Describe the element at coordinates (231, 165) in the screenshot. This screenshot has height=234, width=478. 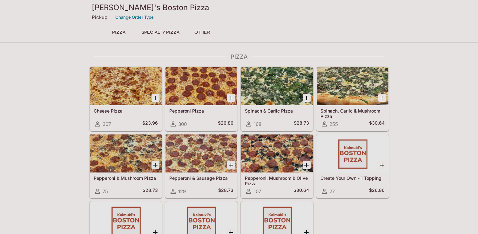
I see `button: Add Pepperoni & Sausage Pizza` at that location.